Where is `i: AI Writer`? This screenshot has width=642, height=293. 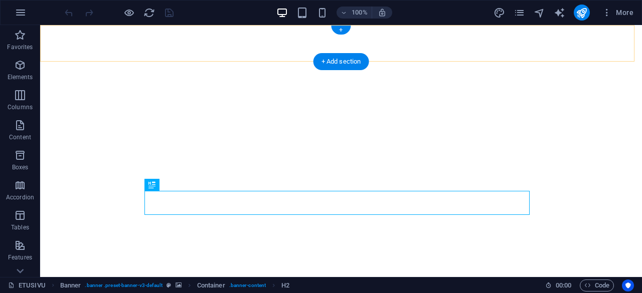 i: AI Writer is located at coordinates (559, 13).